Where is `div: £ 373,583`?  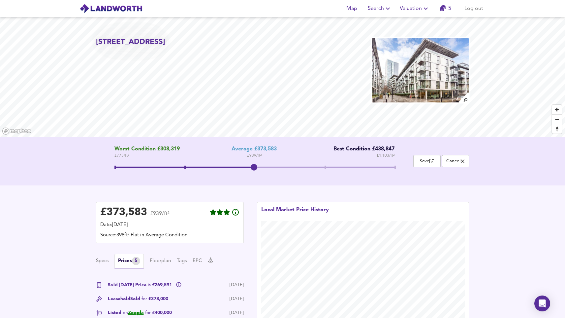 div: £ 373,583 is located at coordinates (124, 212).